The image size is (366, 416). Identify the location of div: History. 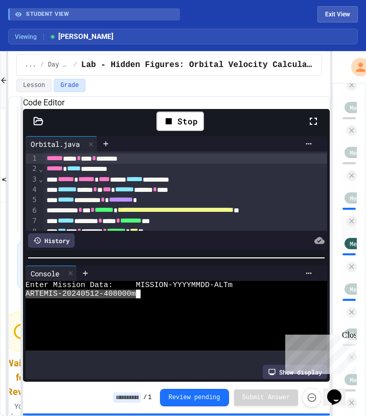
(51, 240).